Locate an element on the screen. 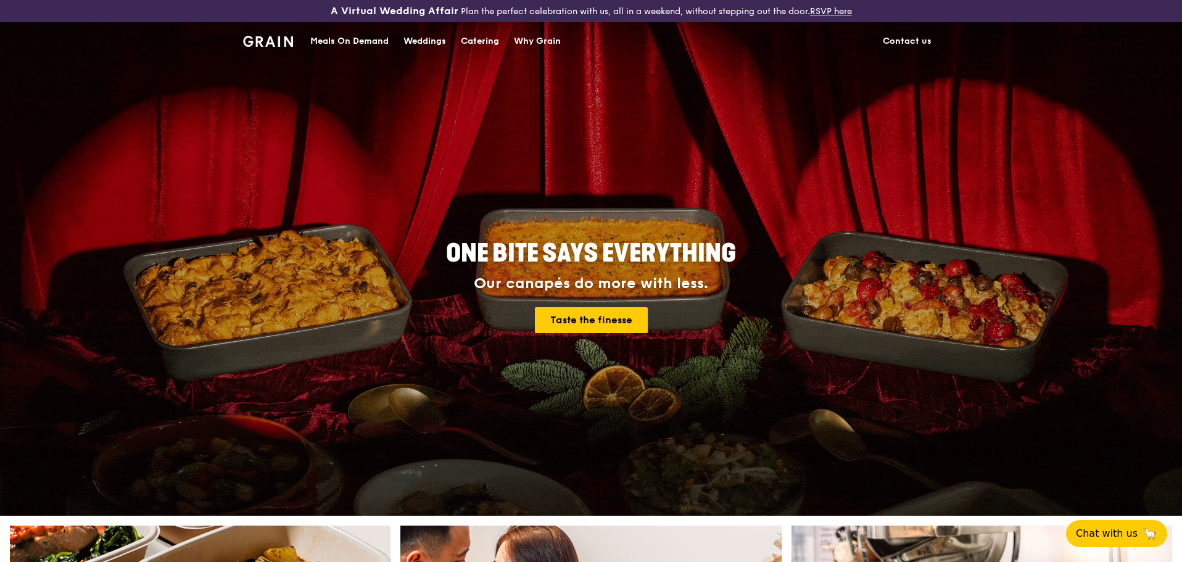  span: Chat with us is located at coordinates (1107, 534).